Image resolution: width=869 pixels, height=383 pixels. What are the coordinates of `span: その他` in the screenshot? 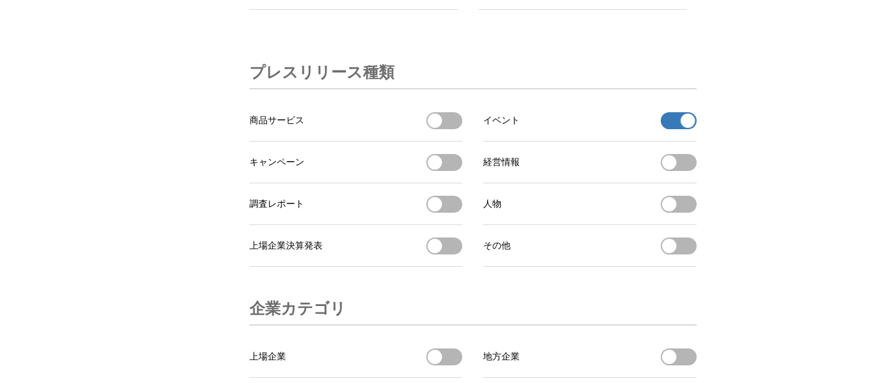 It's located at (497, 246).